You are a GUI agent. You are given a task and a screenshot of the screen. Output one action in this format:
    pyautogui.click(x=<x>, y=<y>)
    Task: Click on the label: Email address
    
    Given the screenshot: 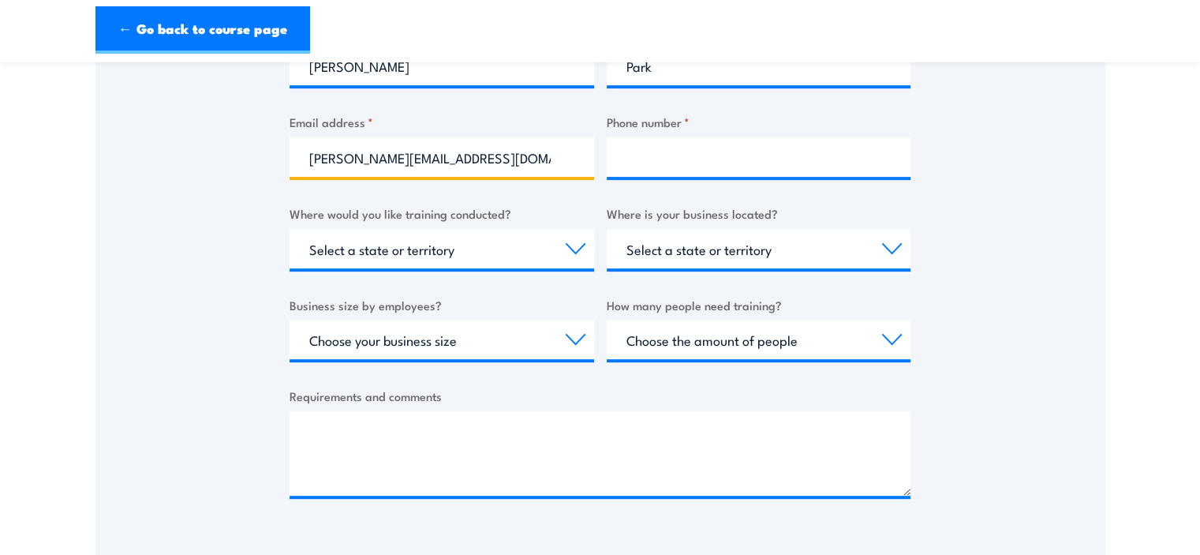 What is the action you would take?
    pyautogui.click(x=442, y=122)
    